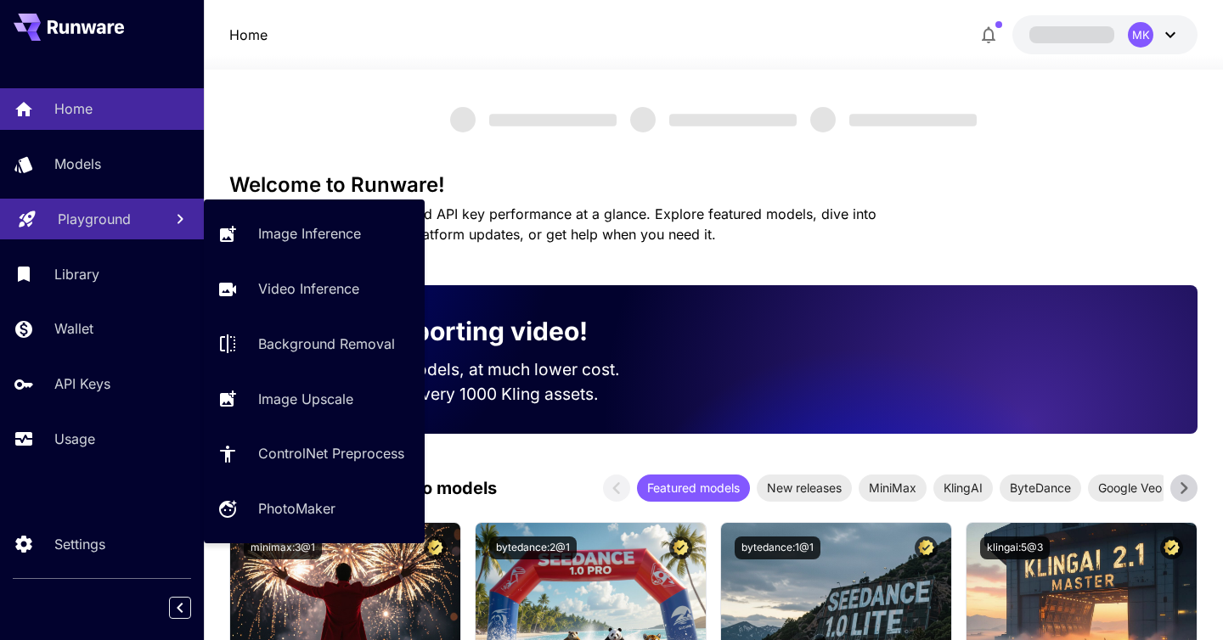 The height and width of the screenshot is (640, 1223). What do you see at coordinates (1130, 488) in the screenshot?
I see `span: Google Veo` at bounding box center [1130, 488].